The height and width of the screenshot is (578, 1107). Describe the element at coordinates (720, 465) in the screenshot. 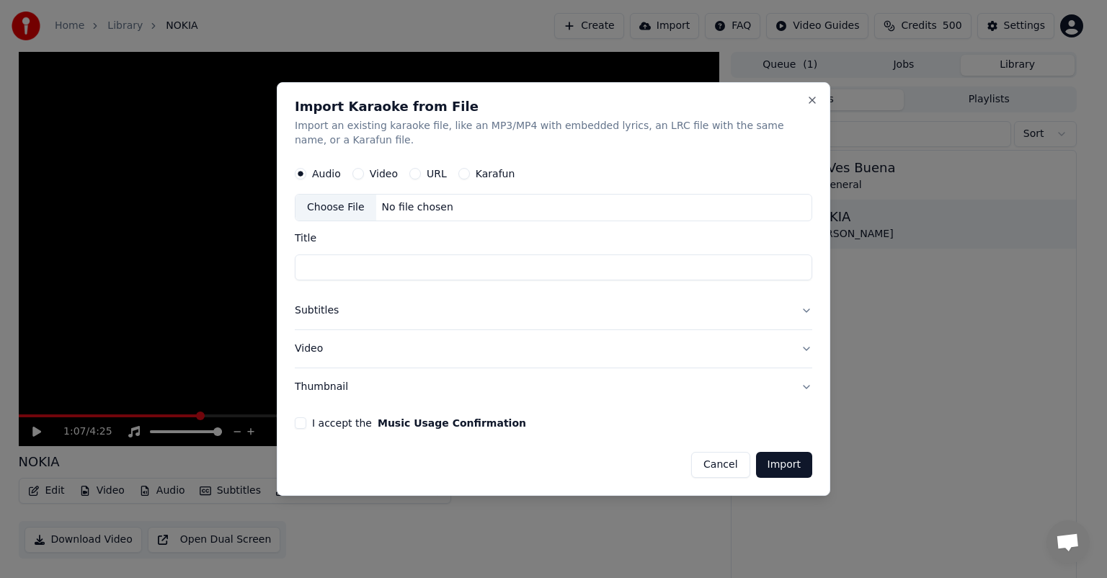

I see `button: Cancel` at that location.